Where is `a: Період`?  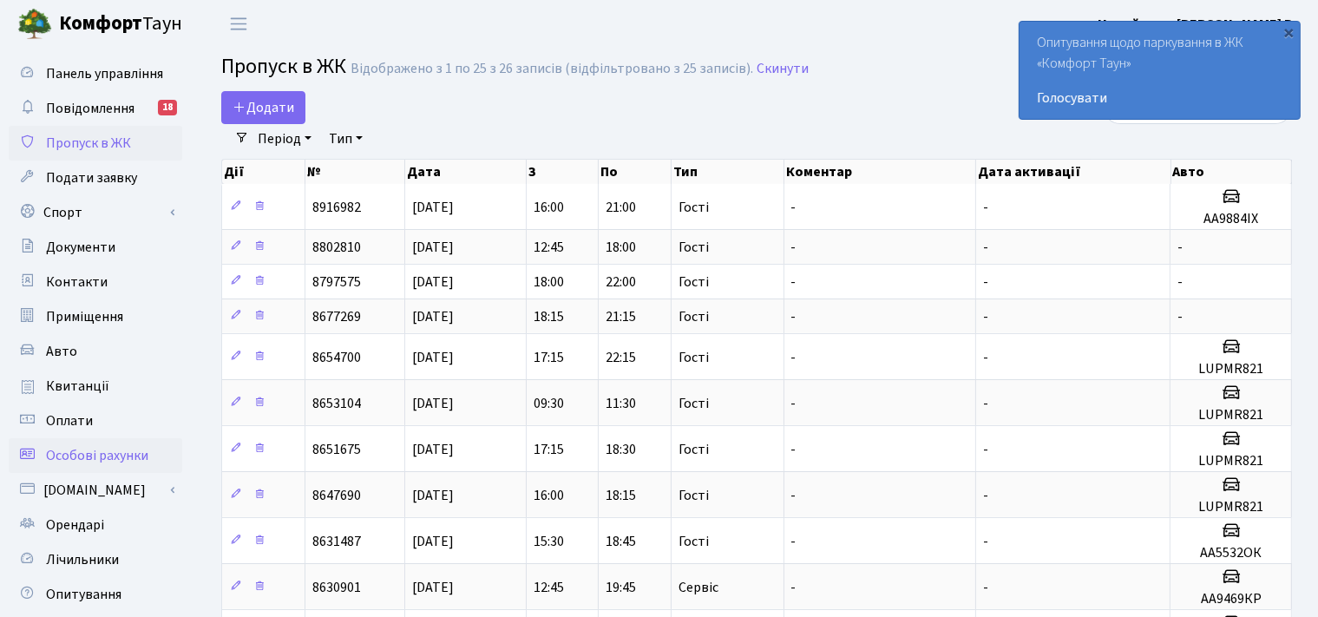 a: Період is located at coordinates (285, 139).